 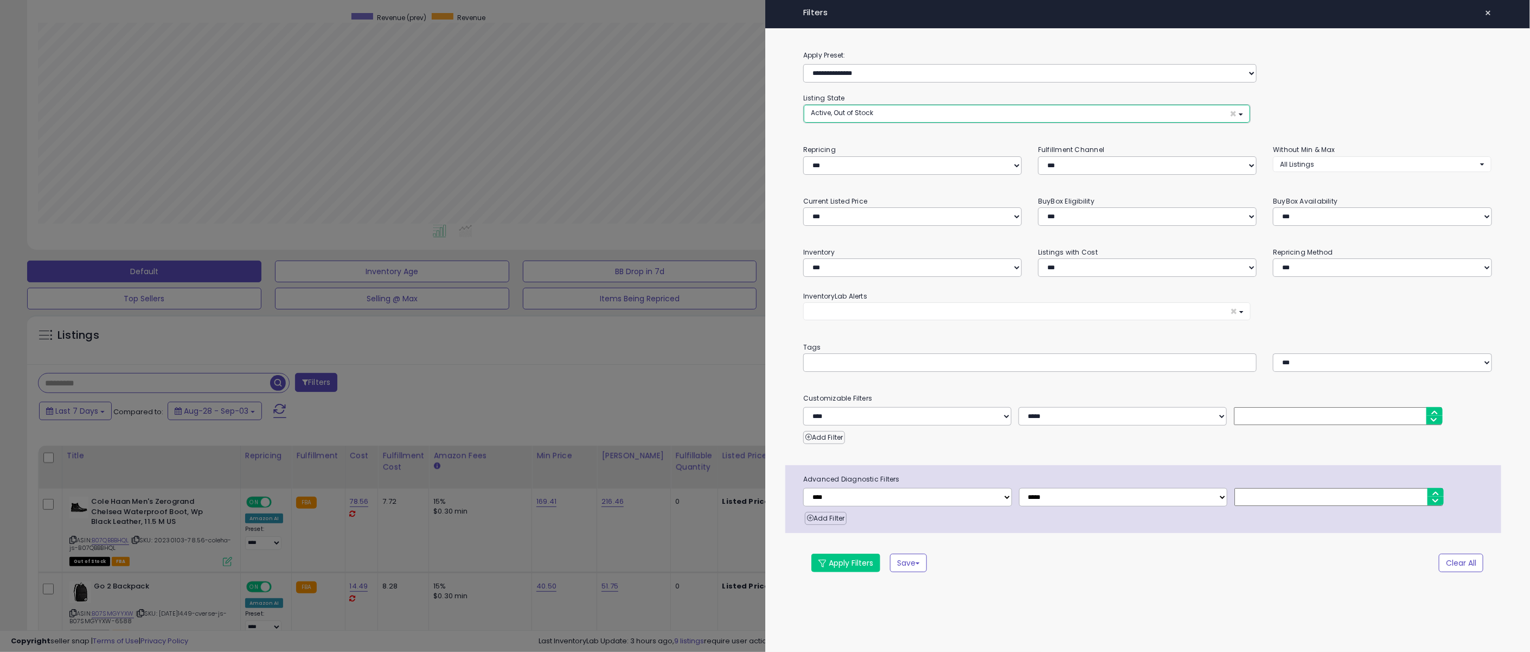 I want to click on small: InventoryLab Alerts, so click(x=835, y=296).